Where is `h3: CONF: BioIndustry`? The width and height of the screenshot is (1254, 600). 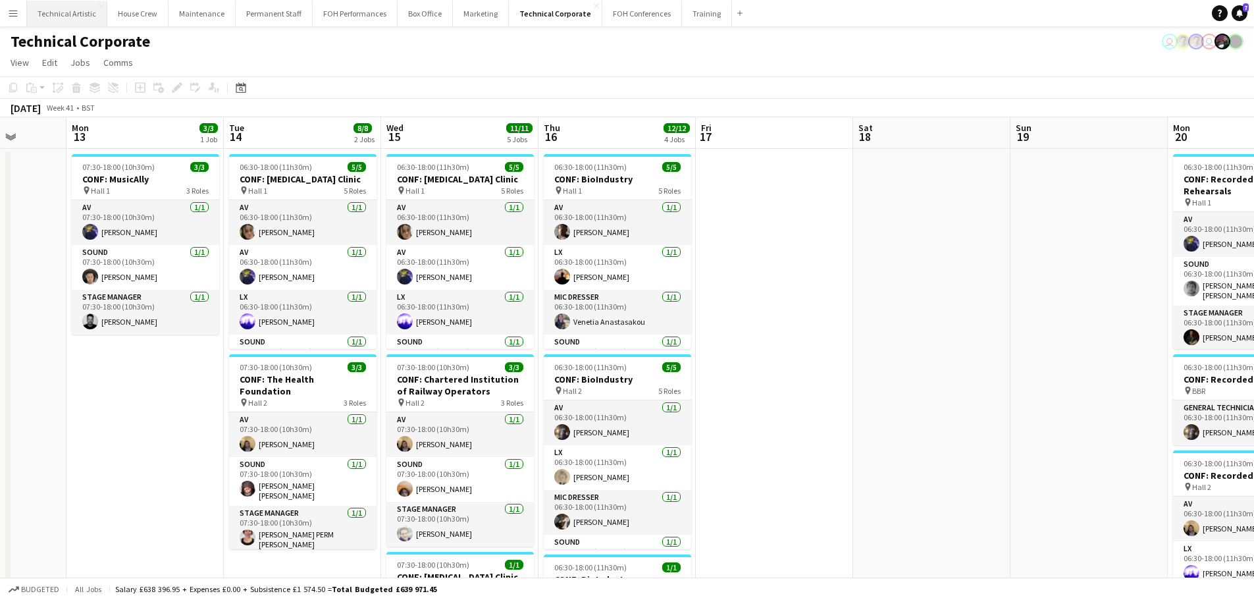
h3: CONF: BioIndustry is located at coordinates (618, 379).